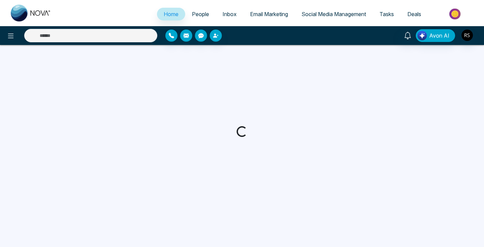 Image resolution: width=484 pixels, height=247 pixels. Describe the element at coordinates (334, 14) in the screenshot. I see `span: Social Media Management` at that location.